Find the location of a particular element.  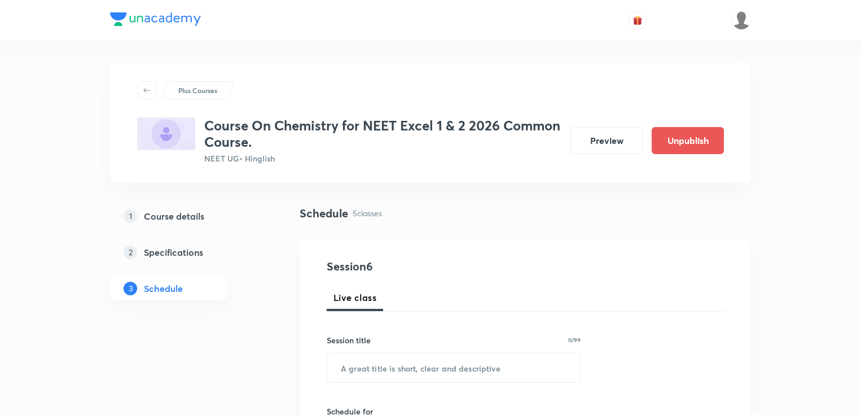

img: avatar is located at coordinates (637, 20).